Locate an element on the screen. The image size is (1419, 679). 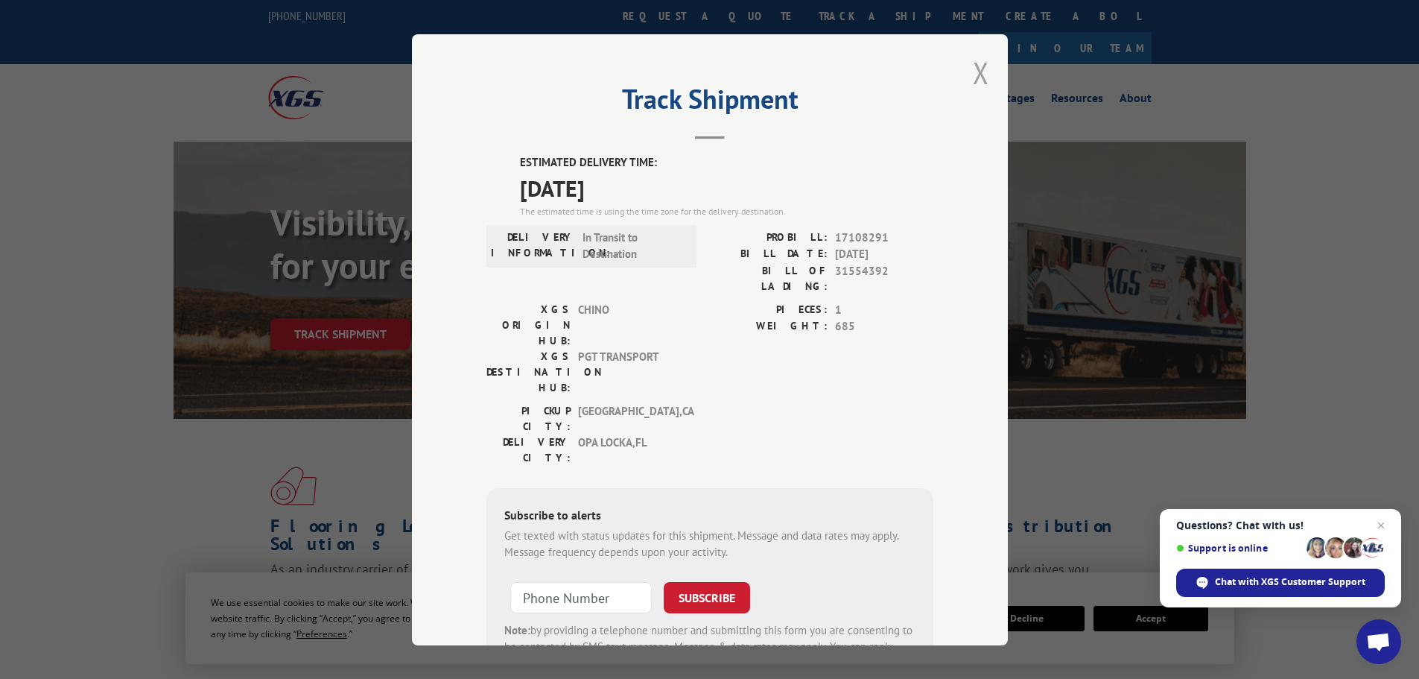
span: Support is online is located at coordinates (1239, 547).